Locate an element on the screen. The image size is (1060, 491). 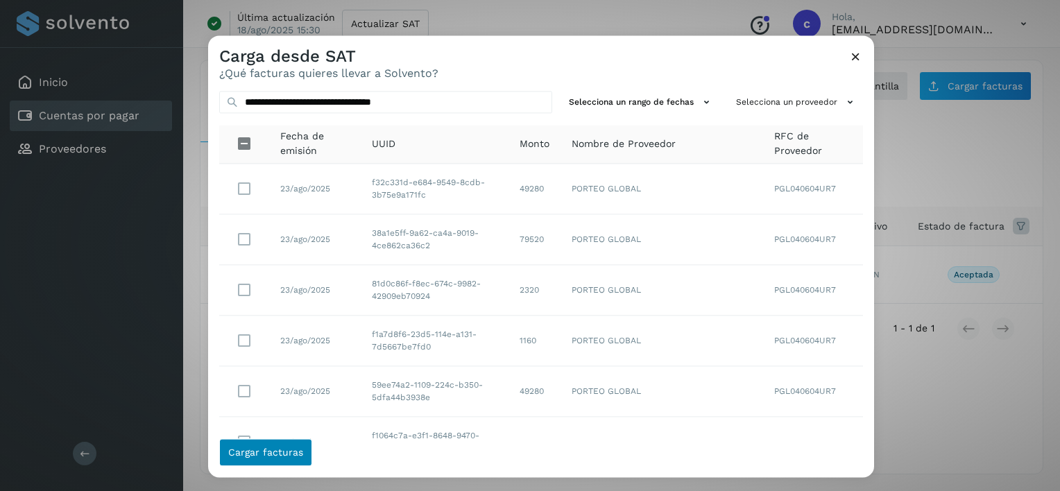
span: Fecha de emisión is located at coordinates (315, 144).